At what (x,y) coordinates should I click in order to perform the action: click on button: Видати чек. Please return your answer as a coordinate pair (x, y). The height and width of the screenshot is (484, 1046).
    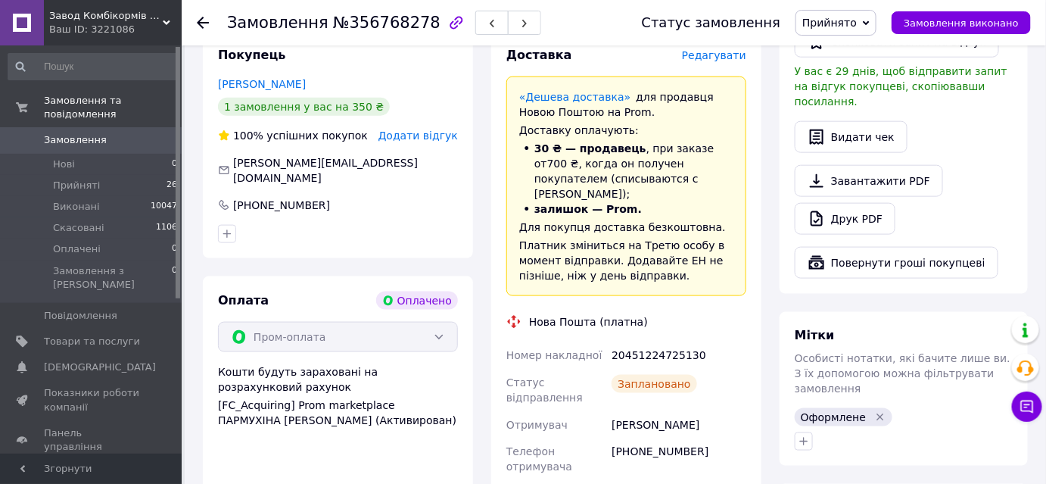
    Looking at the image, I should click on (851, 137).